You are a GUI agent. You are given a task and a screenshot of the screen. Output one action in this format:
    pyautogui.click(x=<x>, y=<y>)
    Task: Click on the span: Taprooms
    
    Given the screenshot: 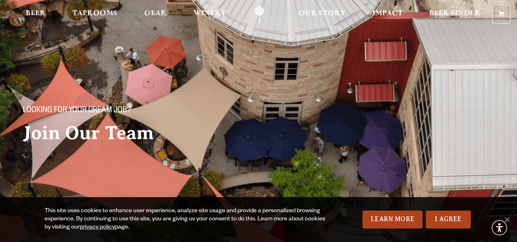 What is the action you would take?
    pyautogui.click(x=95, y=13)
    